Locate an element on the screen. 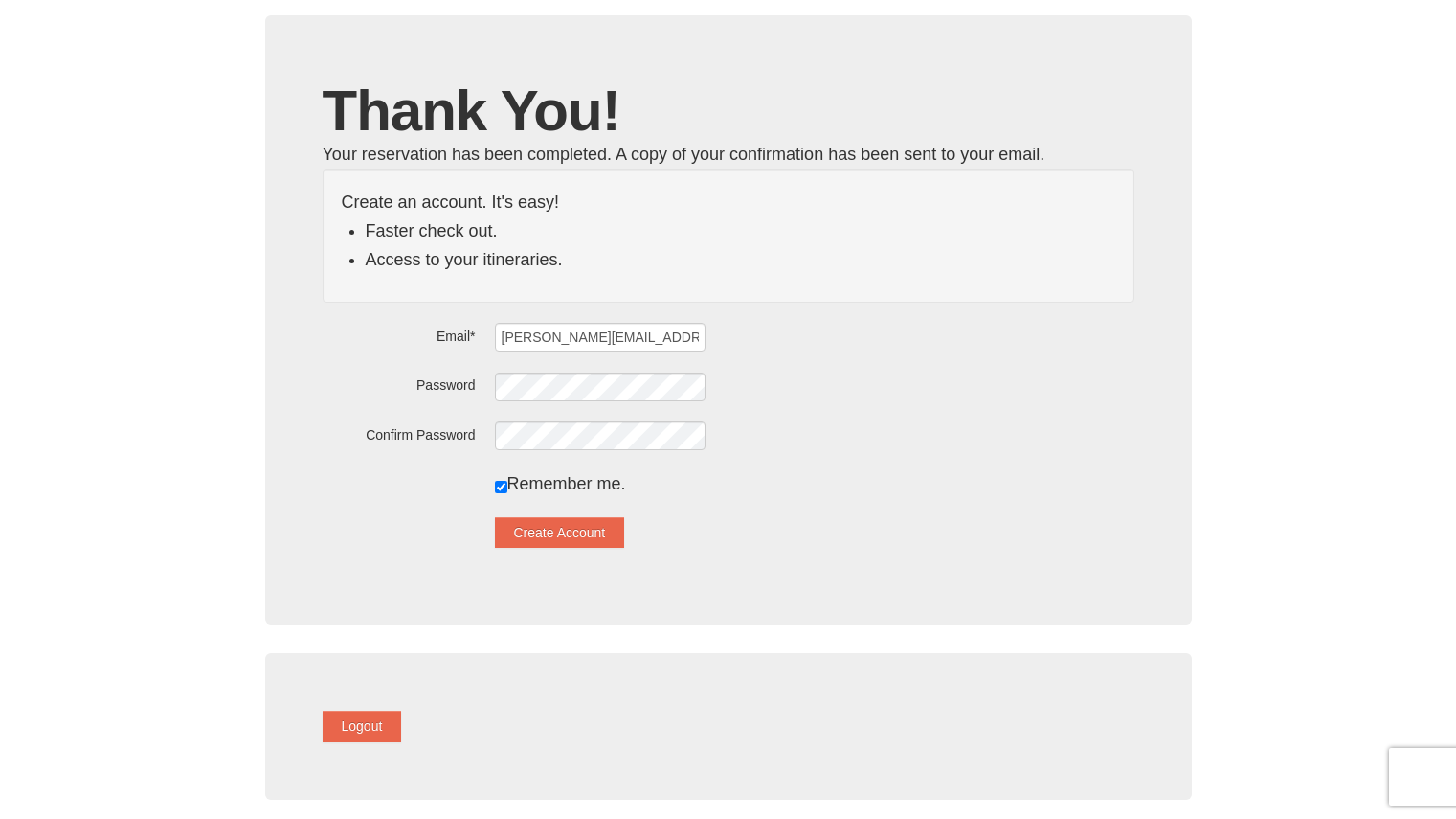 The image size is (1456, 819). div: Remember me. is located at coordinates (815, 484).